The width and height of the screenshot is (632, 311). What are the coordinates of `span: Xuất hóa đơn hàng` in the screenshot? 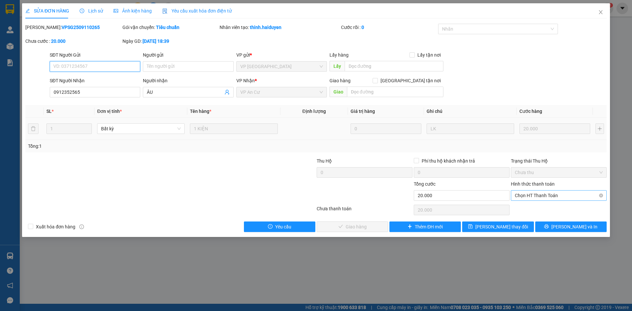 It's located at (56, 227).